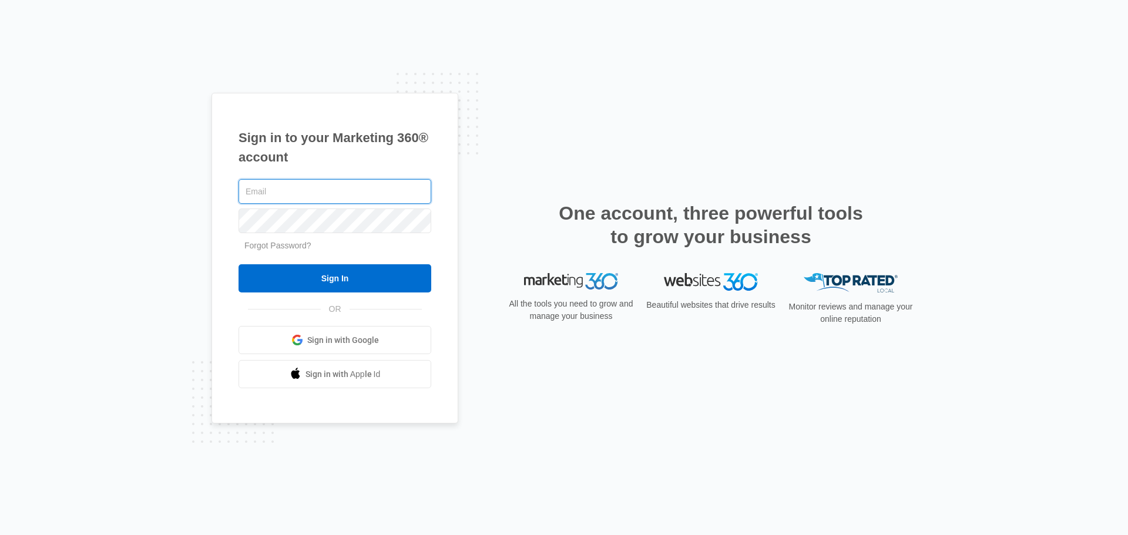 The height and width of the screenshot is (535, 1128). Describe the element at coordinates (711, 281) in the screenshot. I see `img: Websites 360` at that location.